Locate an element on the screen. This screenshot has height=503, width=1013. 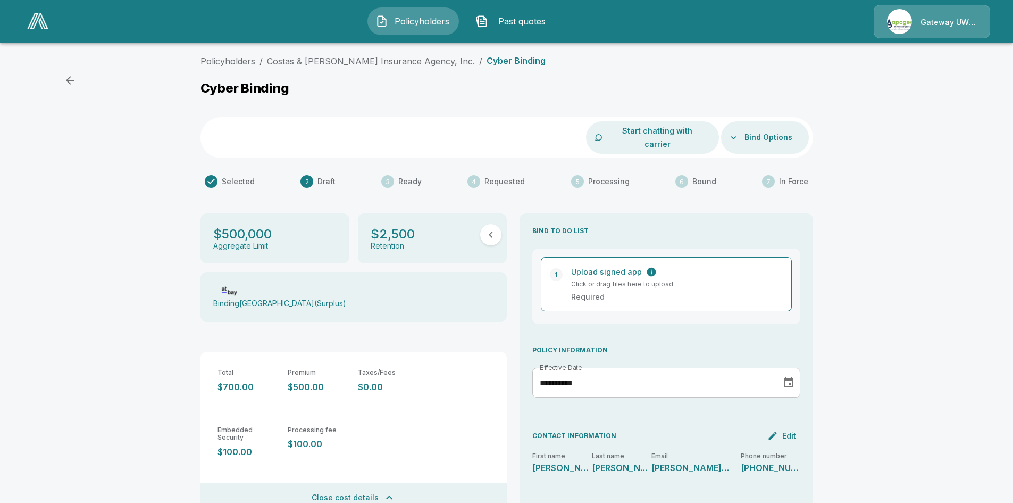
button: A signed copy of the submitted cyber application is located at coordinates (652, 272).